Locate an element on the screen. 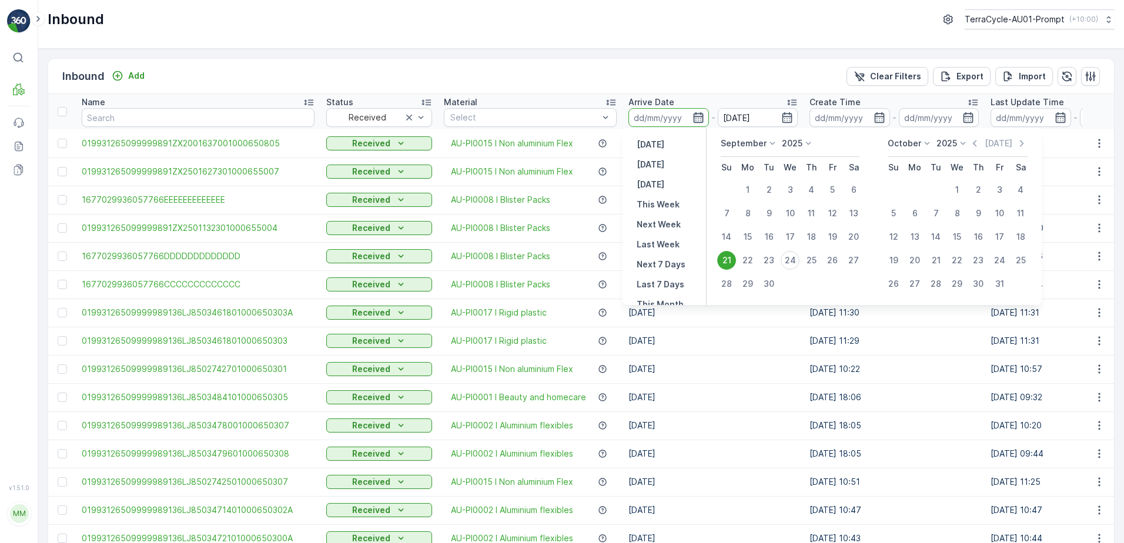 Image resolution: width=1124 pixels, height=543 pixels. p: Material is located at coordinates (460, 102).